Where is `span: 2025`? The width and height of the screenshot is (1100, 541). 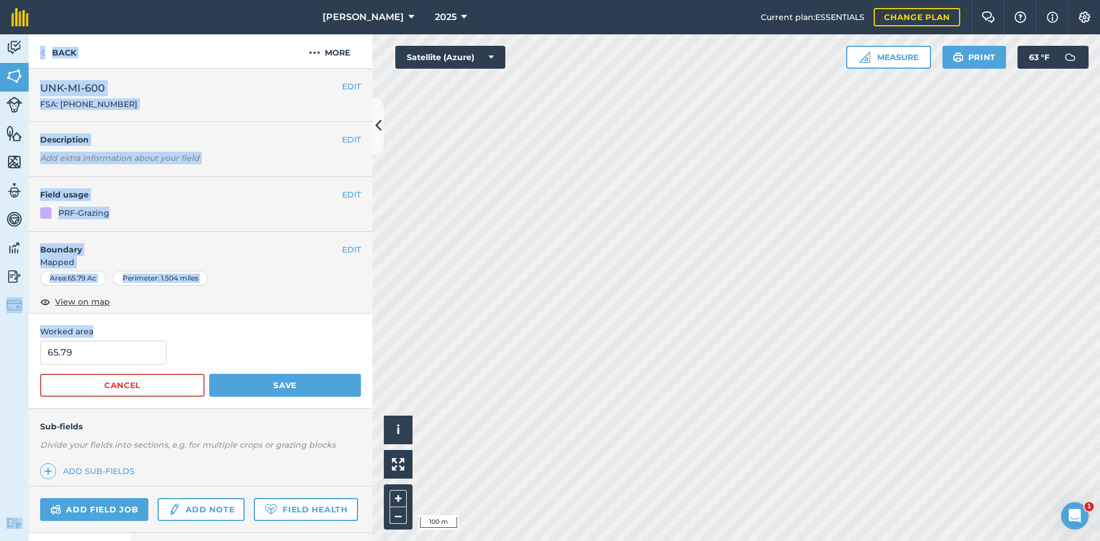
span: 2025 is located at coordinates (446, 17).